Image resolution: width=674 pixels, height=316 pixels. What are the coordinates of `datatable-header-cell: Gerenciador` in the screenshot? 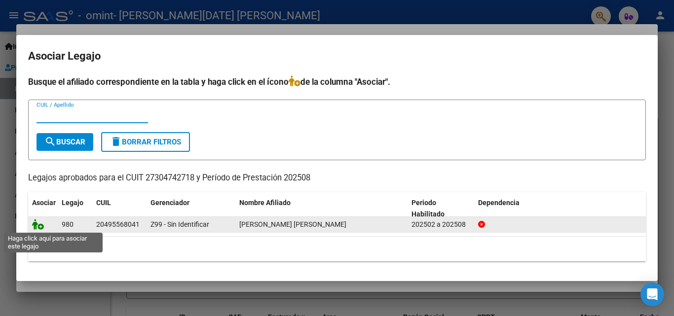 It's located at (191, 209).